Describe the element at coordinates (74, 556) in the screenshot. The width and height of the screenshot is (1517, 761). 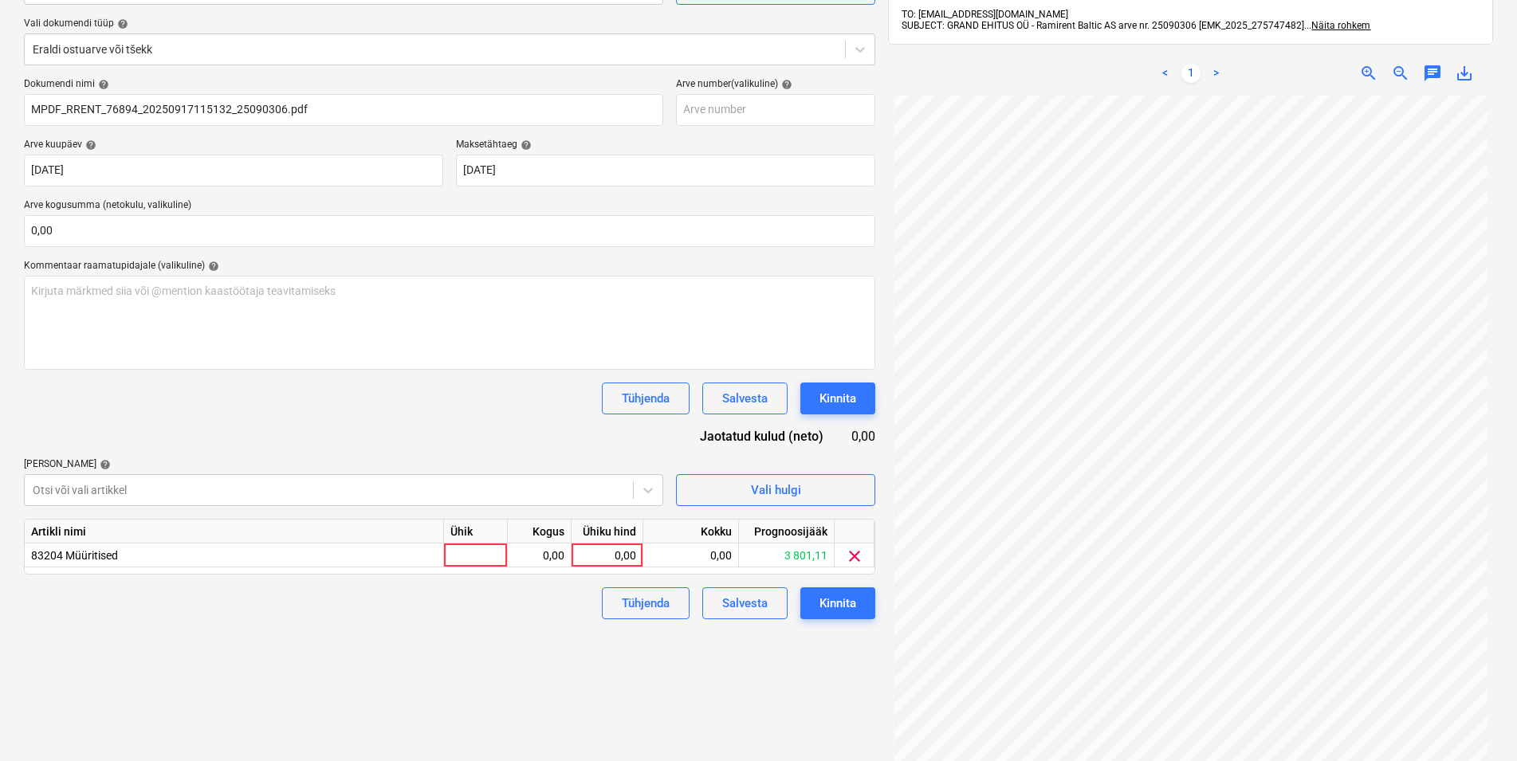
I see `span: 83204 Müüritised` at that location.